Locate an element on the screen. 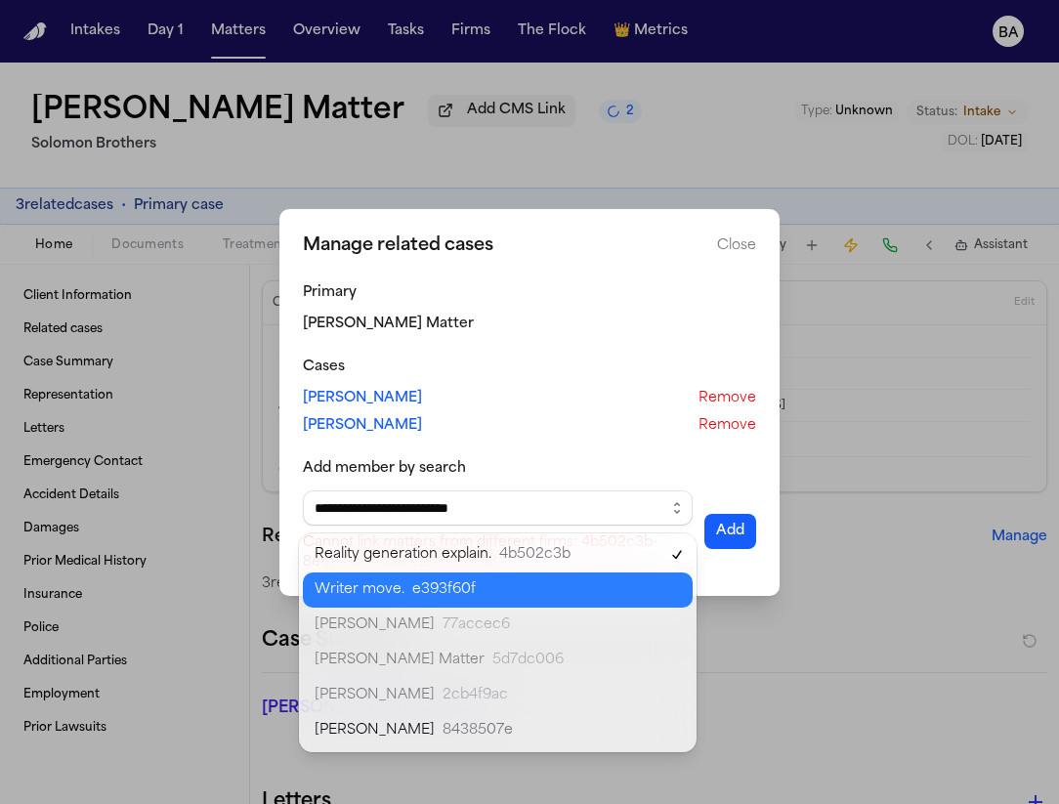 This screenshot has width=1059, height=804. span: Writer move. is located at coordinates (359, 590).